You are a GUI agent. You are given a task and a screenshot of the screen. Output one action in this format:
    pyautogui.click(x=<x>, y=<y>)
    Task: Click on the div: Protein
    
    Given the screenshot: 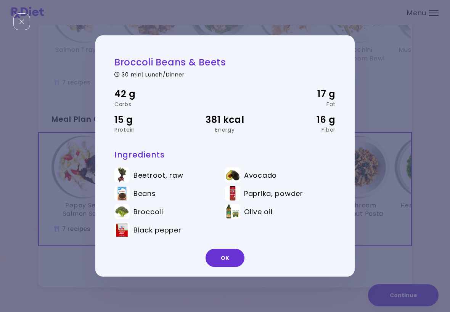 What is the action you would take?
    pyautogui.click(x=151, y=130)
    